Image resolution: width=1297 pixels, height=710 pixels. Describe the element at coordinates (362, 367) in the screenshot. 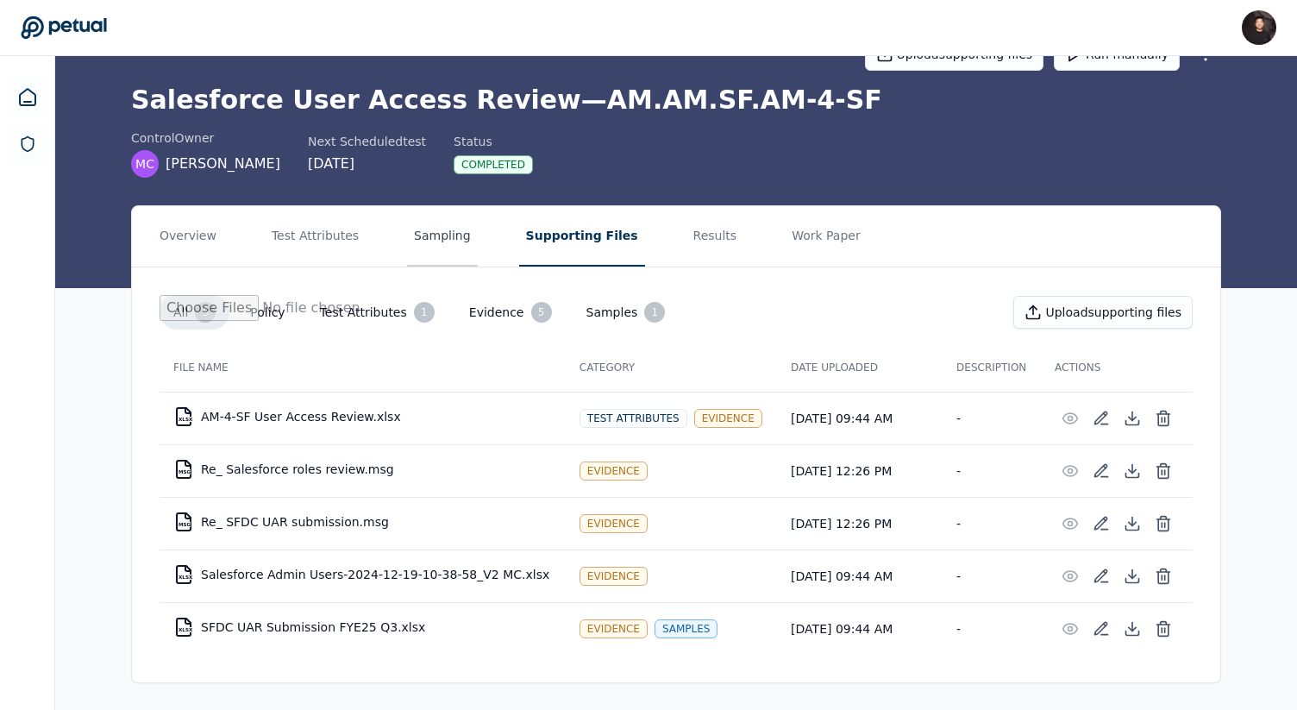

I see `th: File Name` at that location.